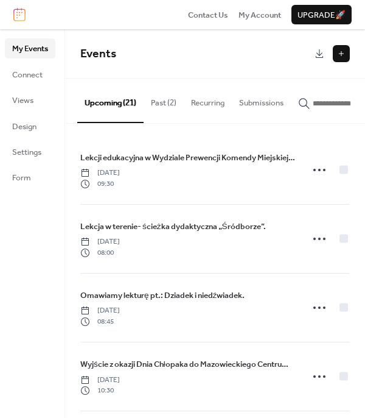  I want to click on span: Contact Us, so click(208, 15).